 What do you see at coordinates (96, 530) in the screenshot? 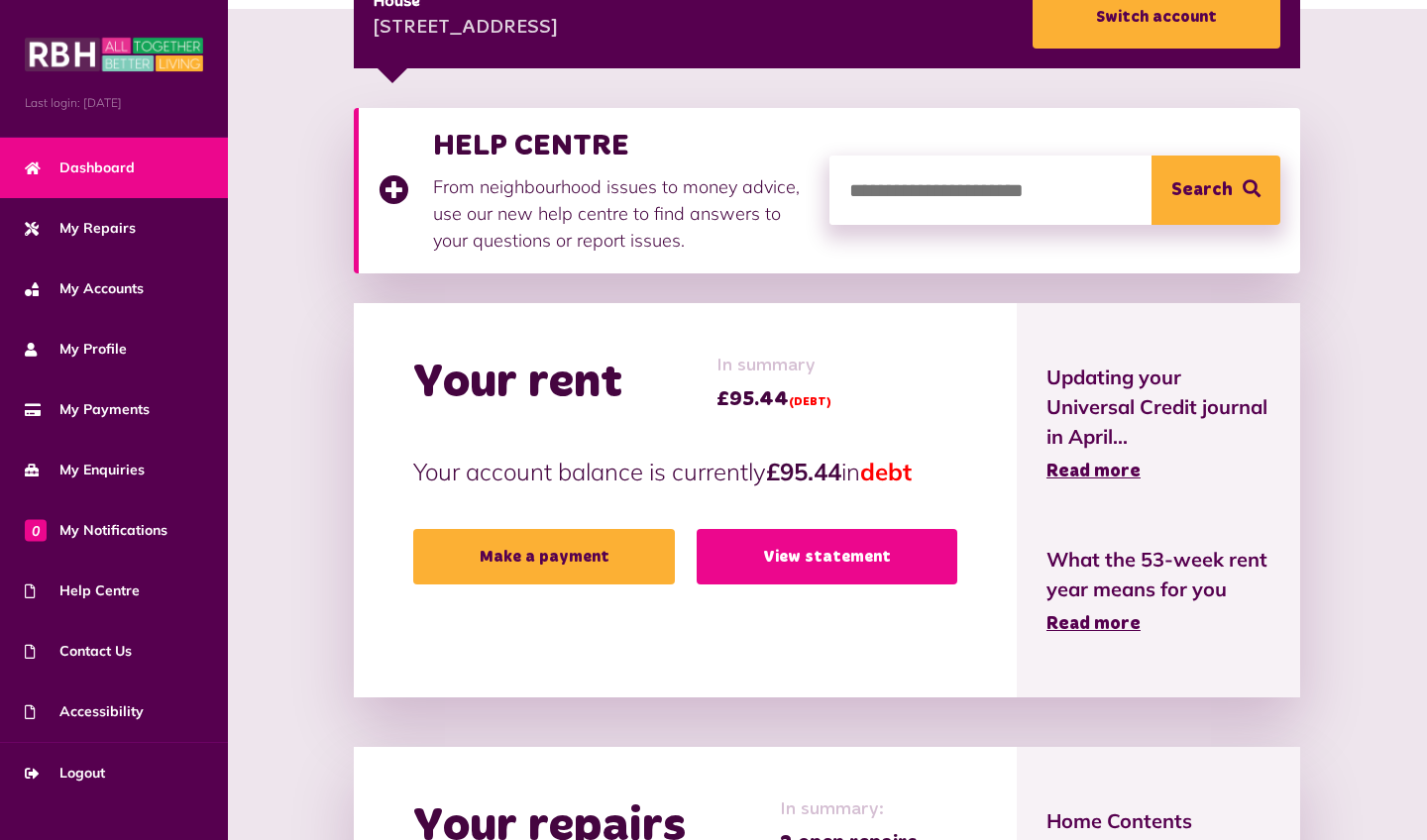
I see `span: My Notifications` at bounding box center [96, 530].